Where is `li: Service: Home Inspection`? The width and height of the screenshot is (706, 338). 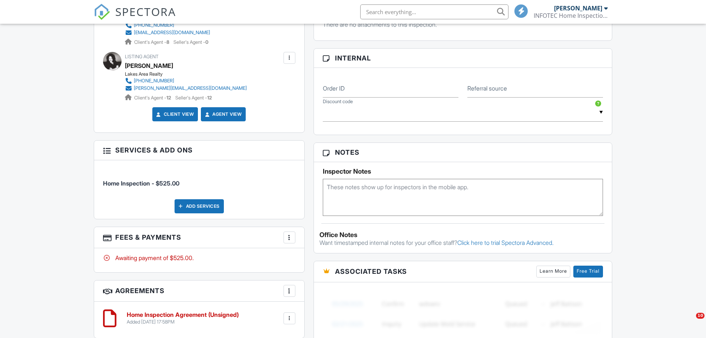 li: Service: Home Inspection is located at coordinates (199, 179).